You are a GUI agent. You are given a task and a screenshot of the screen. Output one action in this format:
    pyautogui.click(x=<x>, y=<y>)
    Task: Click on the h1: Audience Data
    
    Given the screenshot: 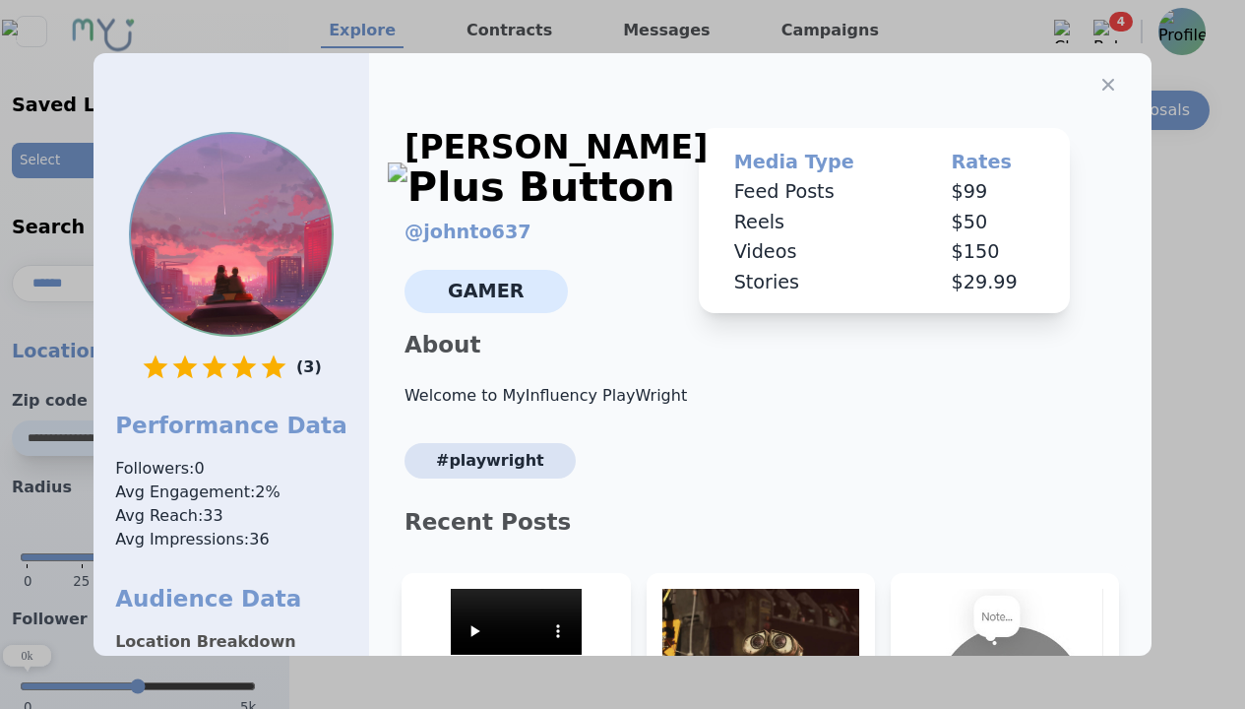 What is the action you would take?
    pyautogui.click(x=231, y=598)
    